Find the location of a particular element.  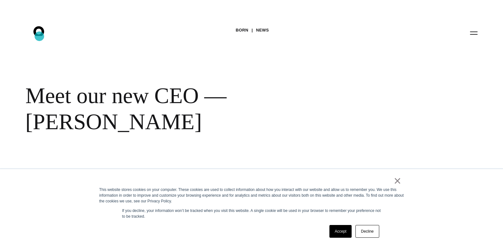

a: News is located at coordinates (263, 30).